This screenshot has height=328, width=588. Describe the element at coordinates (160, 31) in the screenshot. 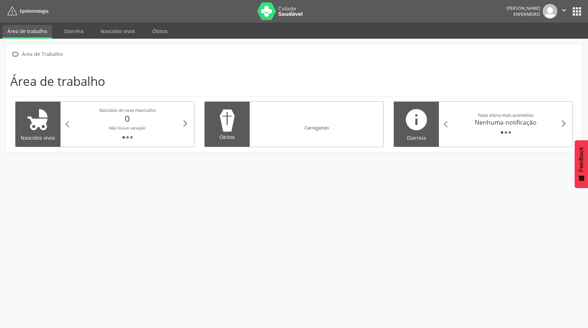

I see `a: Óbitos` at that location.